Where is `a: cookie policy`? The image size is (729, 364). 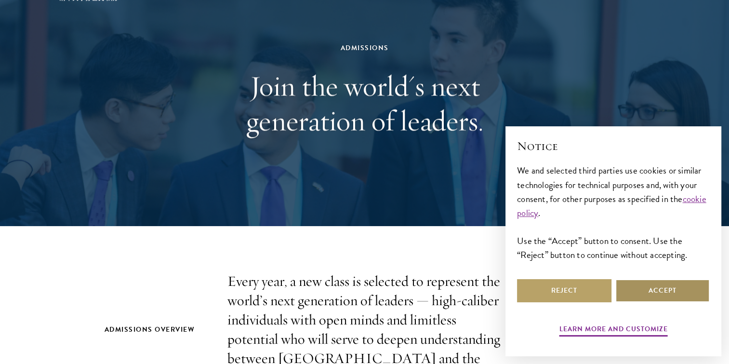 a: cookie policy is located at coordinates (611, 206).